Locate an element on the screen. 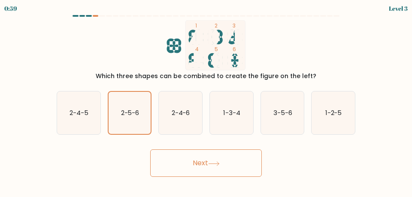 The height and width of the screenshot is (197, 412). tspan: 1 is located at coordinates (196, 25).